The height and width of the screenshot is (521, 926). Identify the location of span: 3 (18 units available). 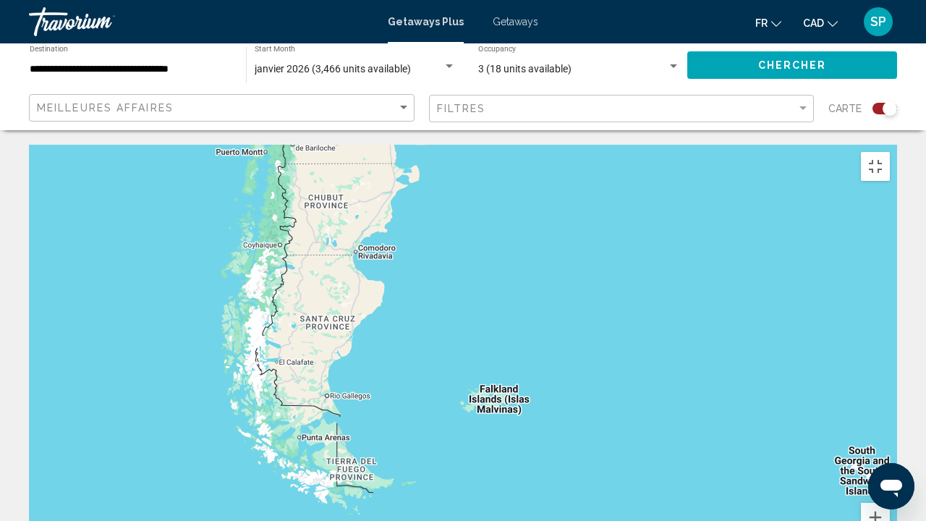
(524, 69).